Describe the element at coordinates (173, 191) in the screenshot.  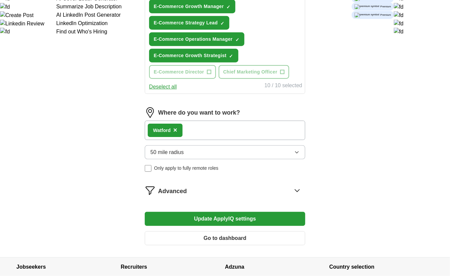
I see `span: Advanced` at that location.